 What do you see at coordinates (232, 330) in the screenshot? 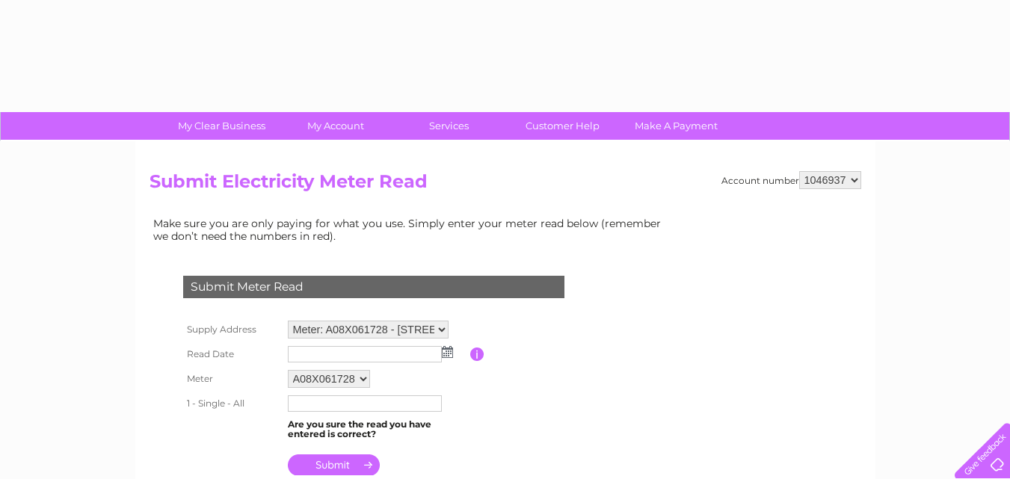
I see `th: Supply Address` at bounding box center [232, 330].